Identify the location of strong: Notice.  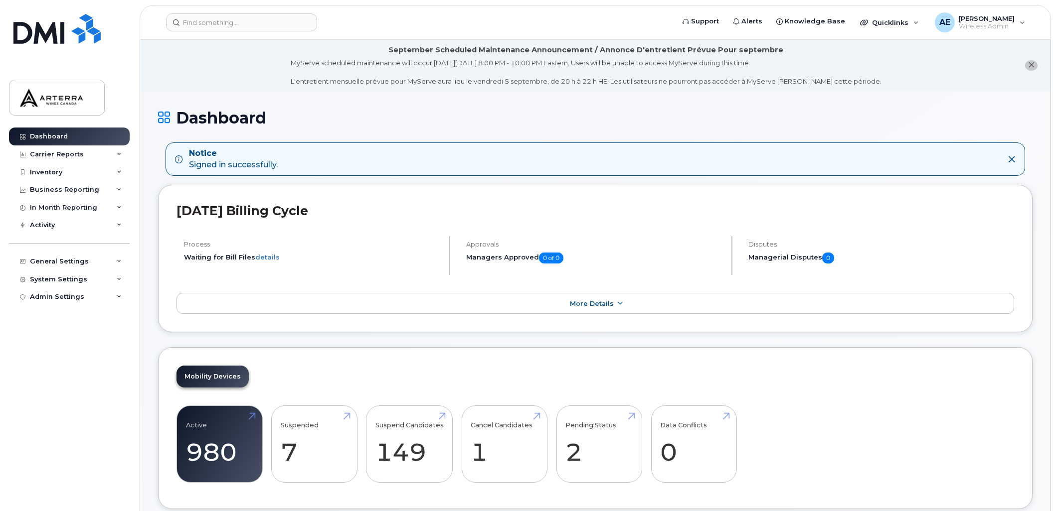
(233, 154).